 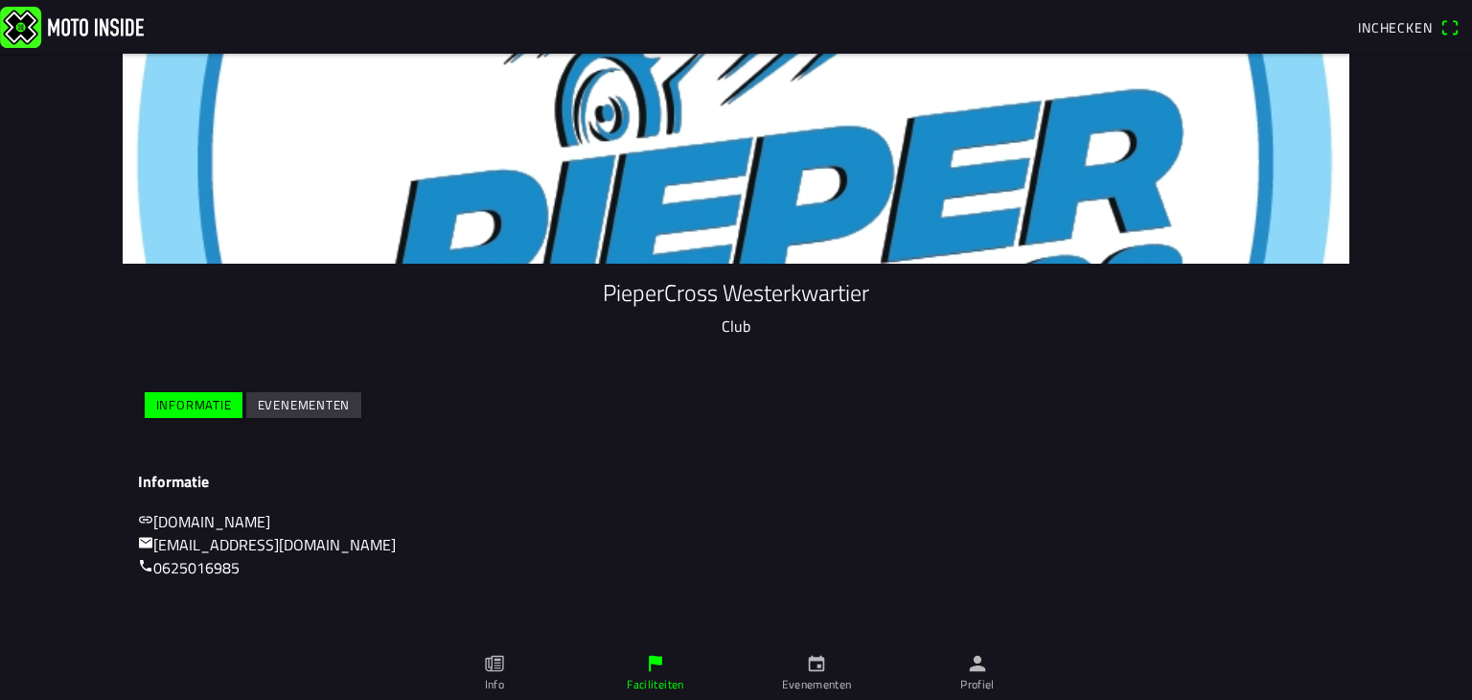 I want to click on a: call0625016985, so click(x=189, y=567).